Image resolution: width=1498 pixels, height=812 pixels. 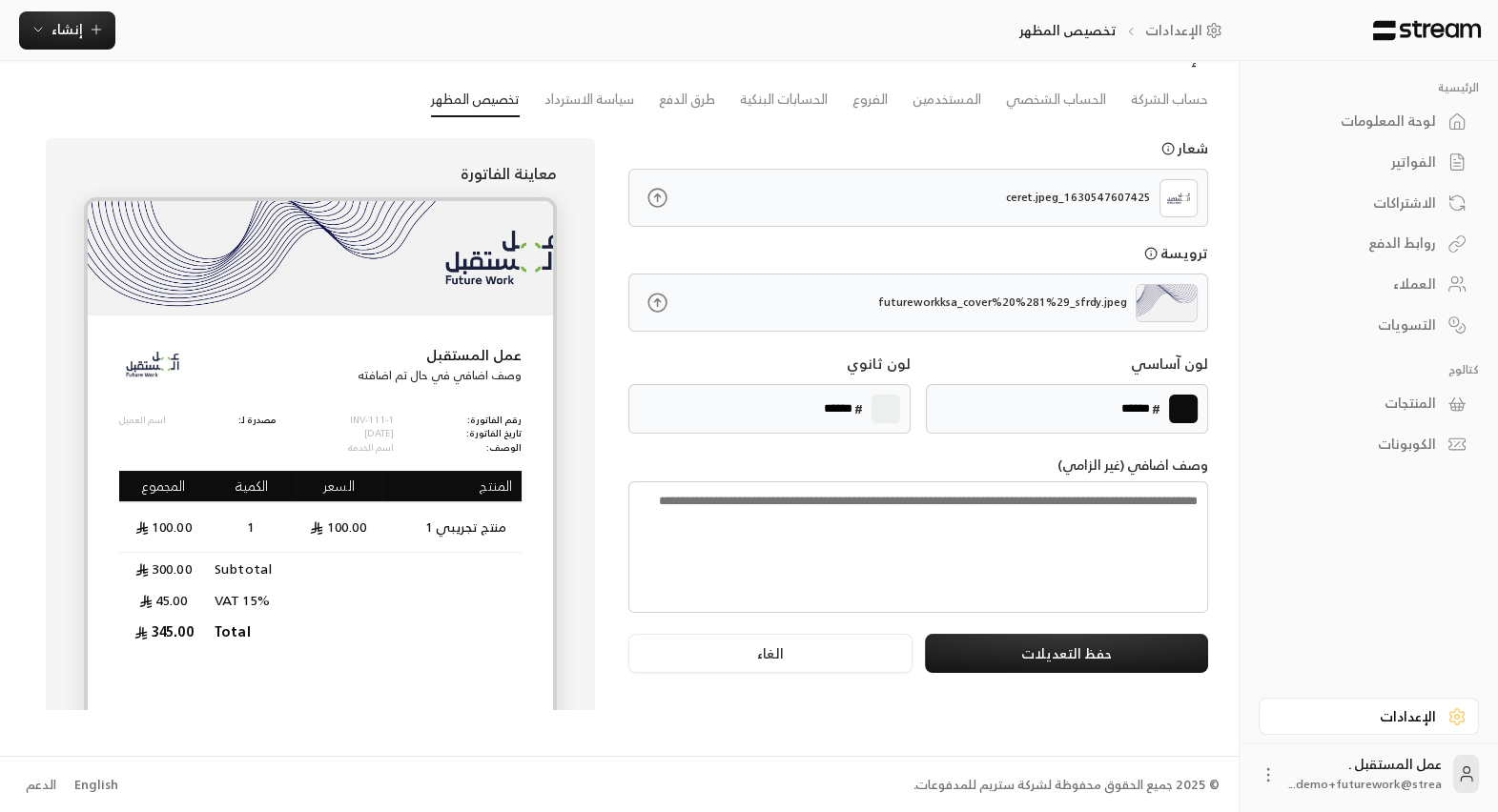 What do you see at coordinates (67, 31) in the screenshot?
I see `button: إنشاء` at bounding box center [67, 31].